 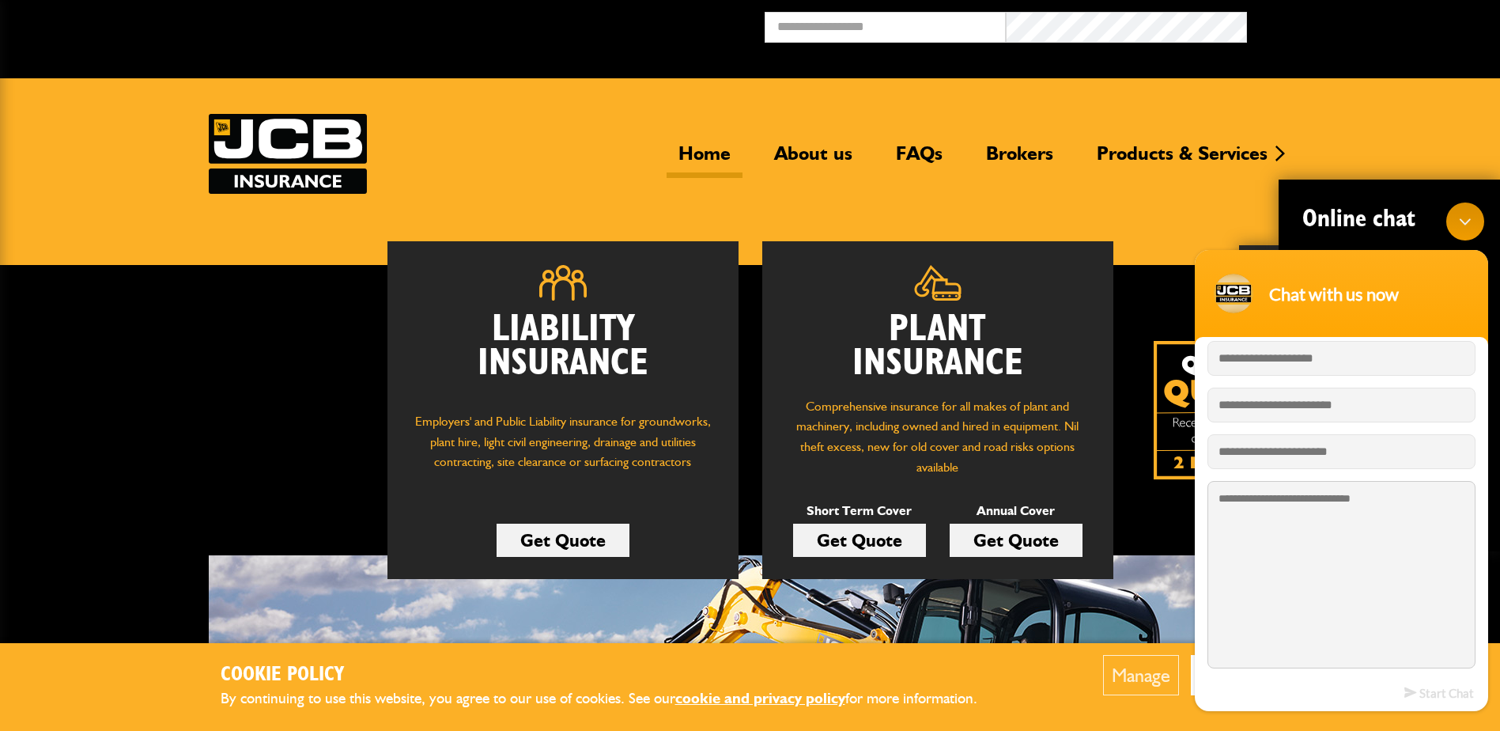 I want to click on input: Enter your email address, so click(x=154, y=210).